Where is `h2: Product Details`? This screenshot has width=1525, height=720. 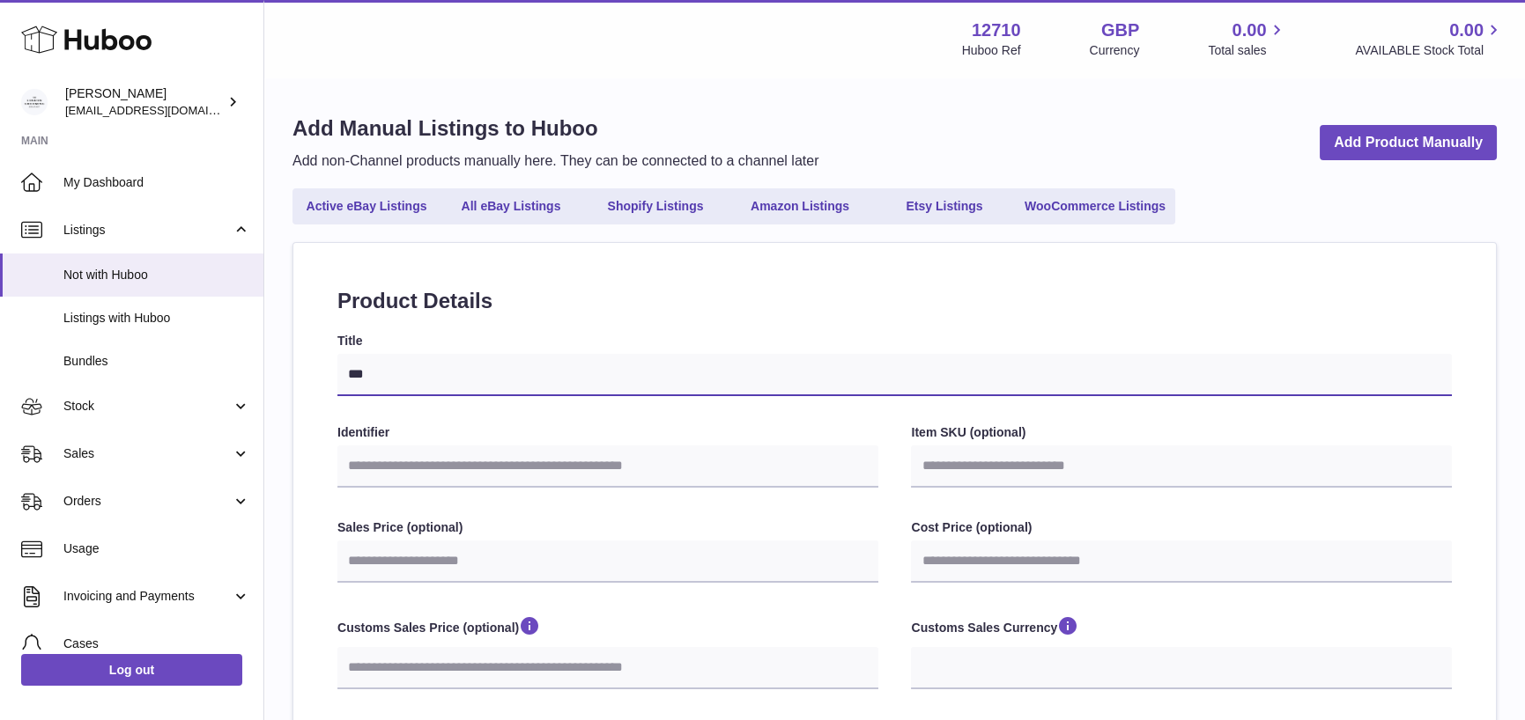 h2: Product Details is located at coordinates (894, 301).